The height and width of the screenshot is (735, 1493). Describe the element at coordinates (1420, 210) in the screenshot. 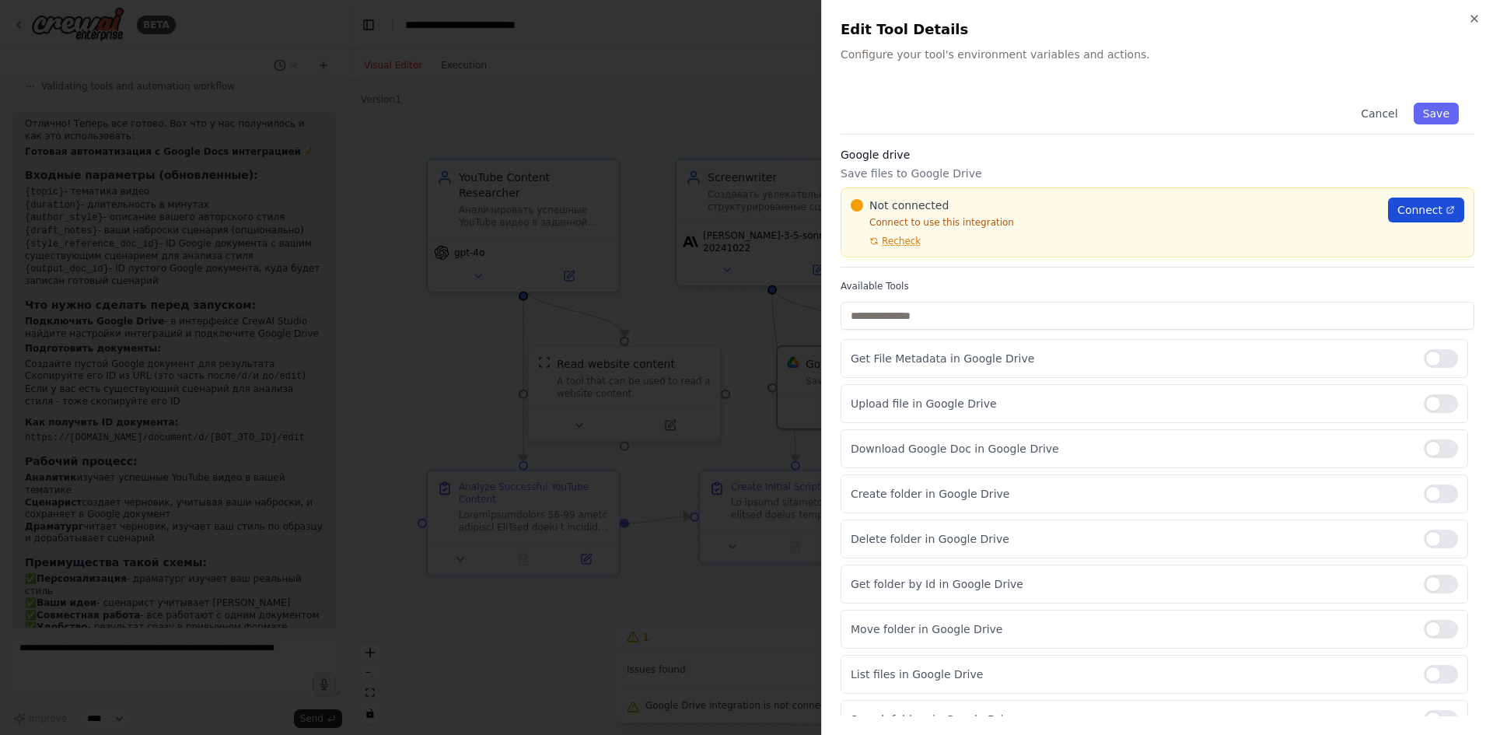

I see `span: Connect` at that location.